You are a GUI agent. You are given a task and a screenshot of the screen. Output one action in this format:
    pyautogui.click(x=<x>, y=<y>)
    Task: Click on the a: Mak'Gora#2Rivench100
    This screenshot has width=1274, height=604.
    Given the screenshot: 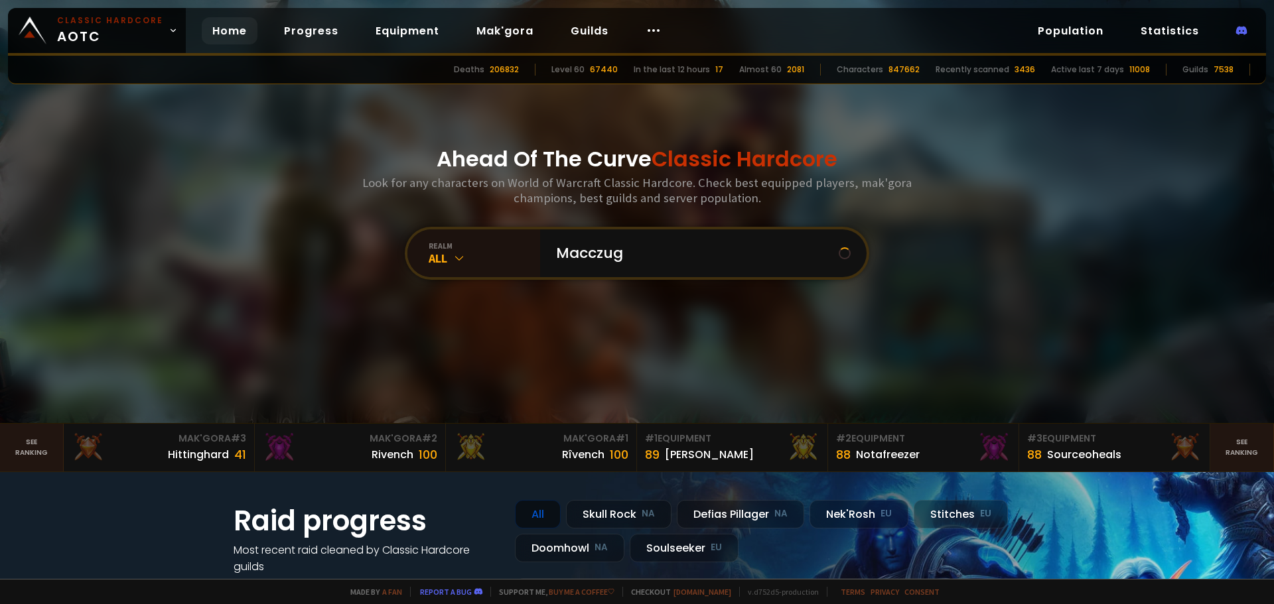 What is the action you would take?
    pyautogui.click(x=350, y=448)
    